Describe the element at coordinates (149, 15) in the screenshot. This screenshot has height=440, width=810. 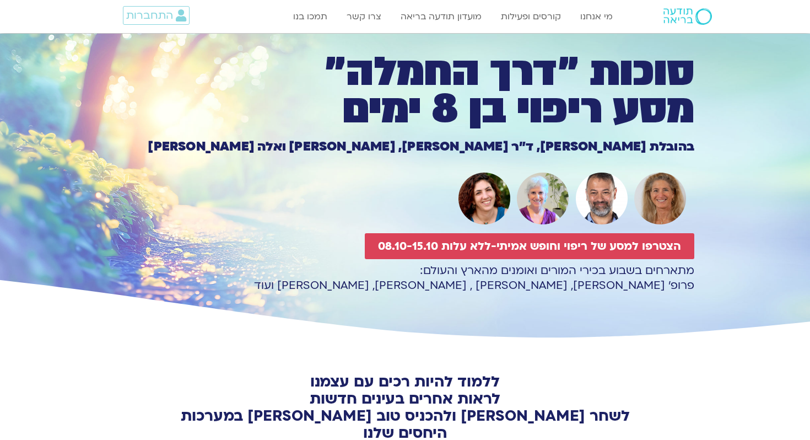
I see `span: התחברות` at that location.